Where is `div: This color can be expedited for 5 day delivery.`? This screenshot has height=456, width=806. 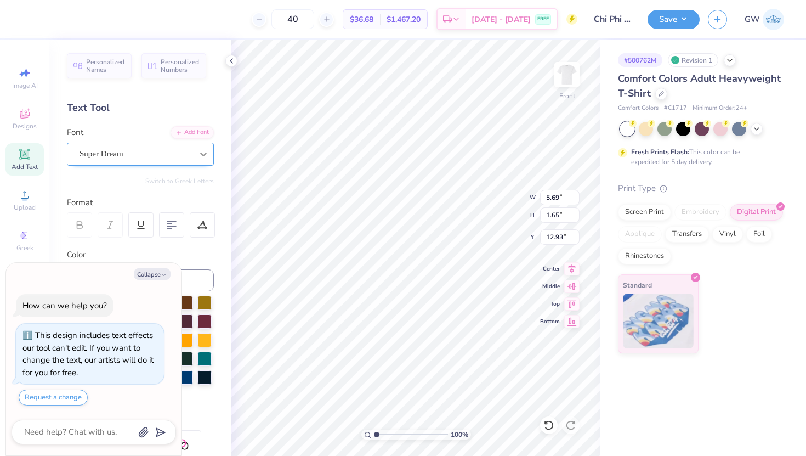 div: This color can be expedited for 5 day delivery. is located at coordinates (699, 157).